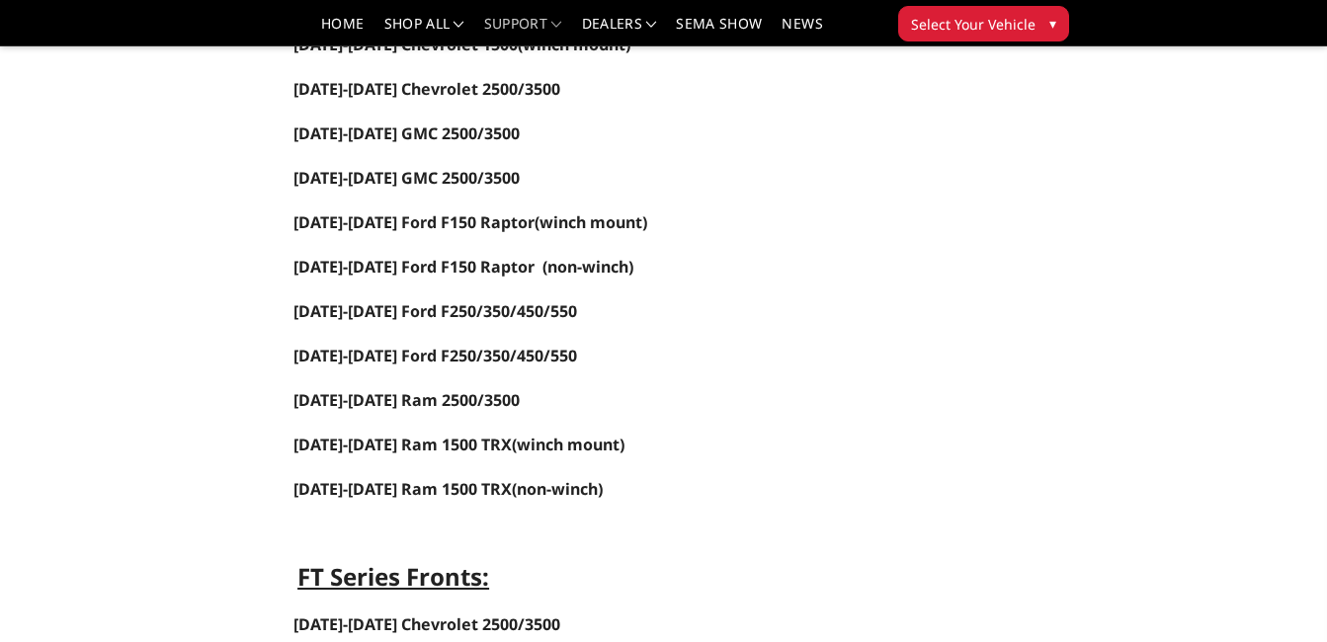 Image resolution: width=1327 pixels, height=642 pixels. What do you see at coordinates (719, 31) in the screenshot?
I see `a: SEMA Show` at bounding box center [719, 31].